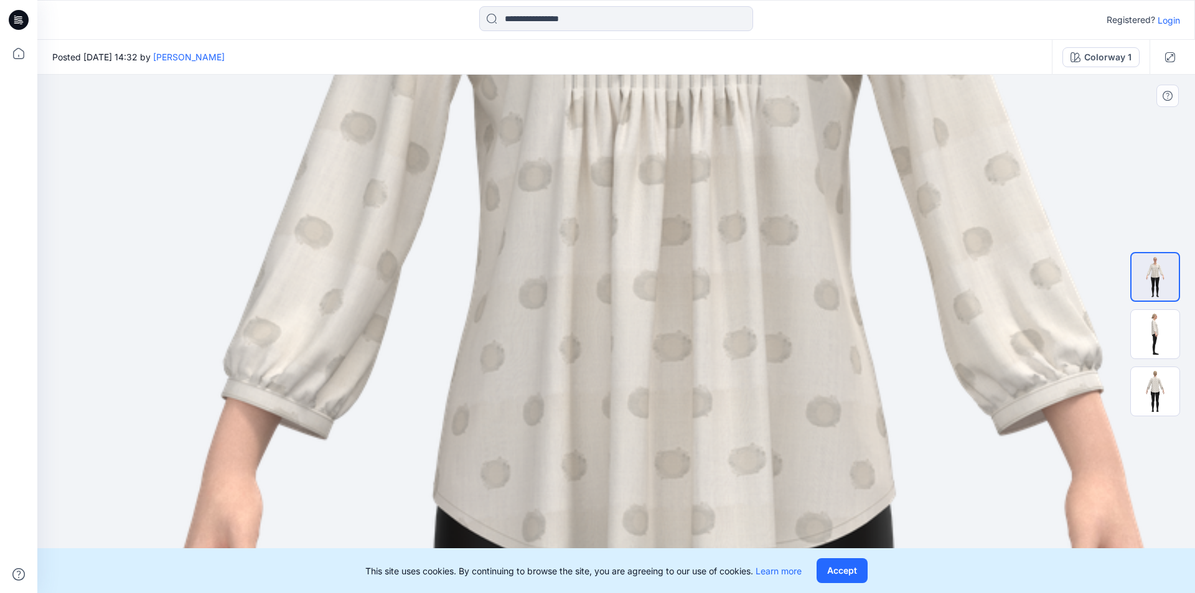  I want to click on p: Registered?, so click(1131, 20).